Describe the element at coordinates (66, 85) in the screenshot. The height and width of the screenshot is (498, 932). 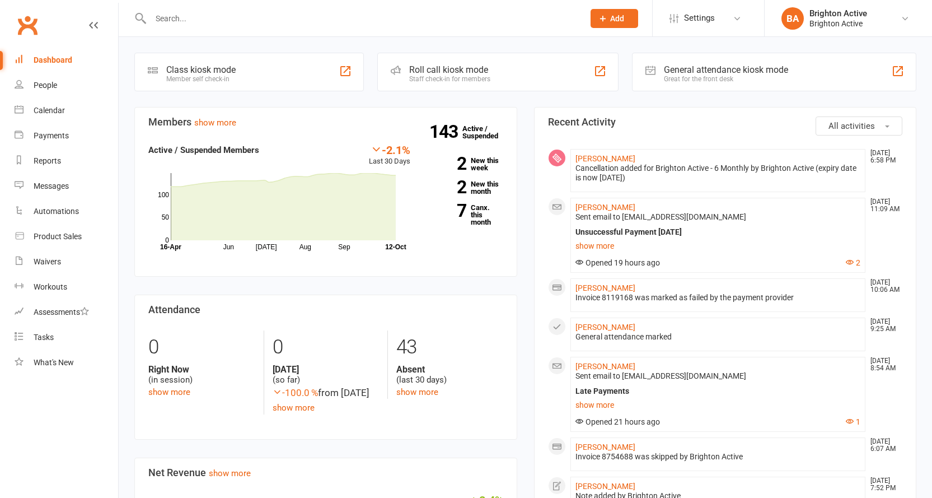
I see `a: People` at that location.